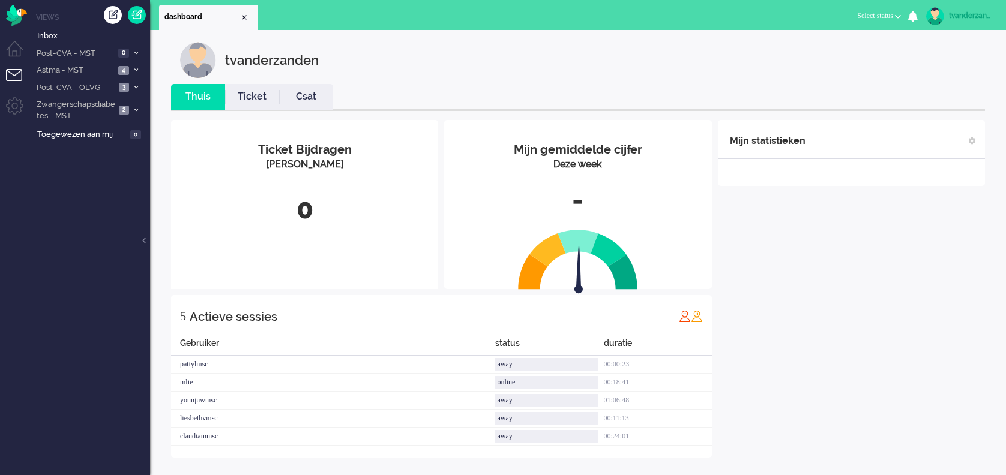  What do you see at coordinates (16, 15) in the screenshot?
I see `img: flow_omnibird.svg` at bounding box center [16, 15].